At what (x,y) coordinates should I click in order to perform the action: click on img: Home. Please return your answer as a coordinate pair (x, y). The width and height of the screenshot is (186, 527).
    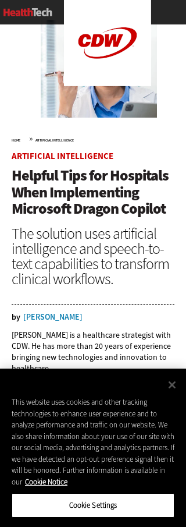
    Looking at the image, I should click on (28, 12).